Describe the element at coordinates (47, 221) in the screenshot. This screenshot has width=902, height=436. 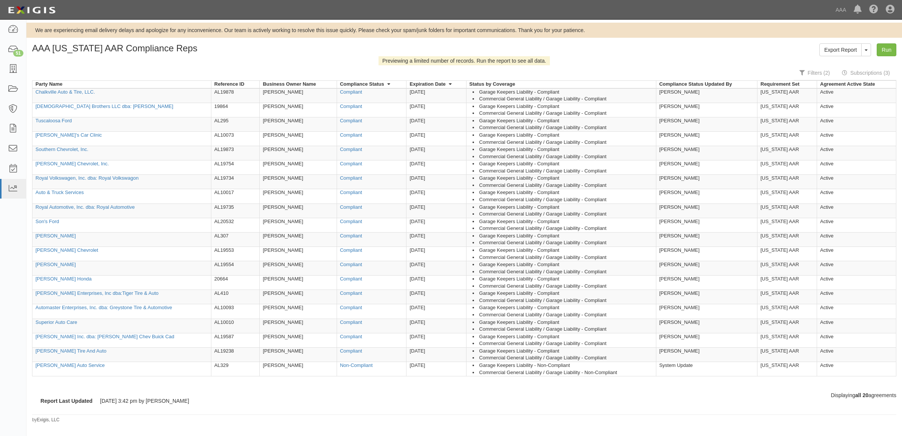
I see `a: Son's Ford` at that location.